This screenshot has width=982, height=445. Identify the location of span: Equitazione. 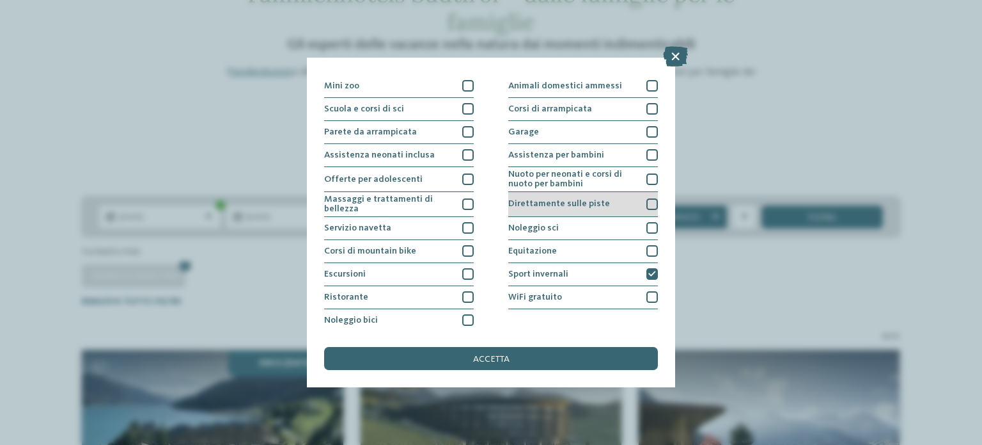
(533, 251).